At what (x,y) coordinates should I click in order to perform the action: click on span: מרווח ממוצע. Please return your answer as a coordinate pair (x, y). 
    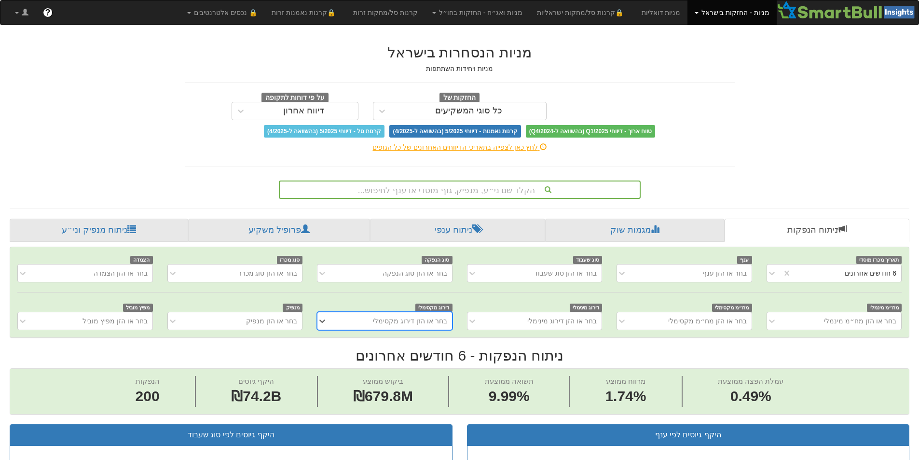
    Looking at the image, I should click on (626, 381).